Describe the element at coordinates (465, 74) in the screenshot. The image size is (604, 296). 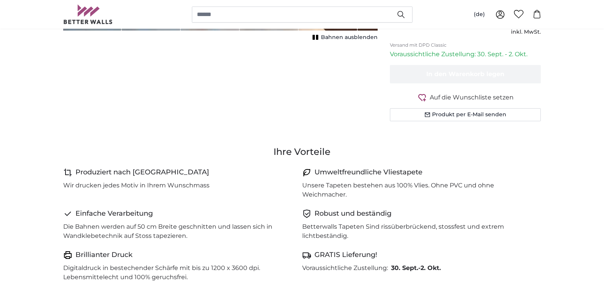
I see `span: In den Warenkorb legen` at that location.